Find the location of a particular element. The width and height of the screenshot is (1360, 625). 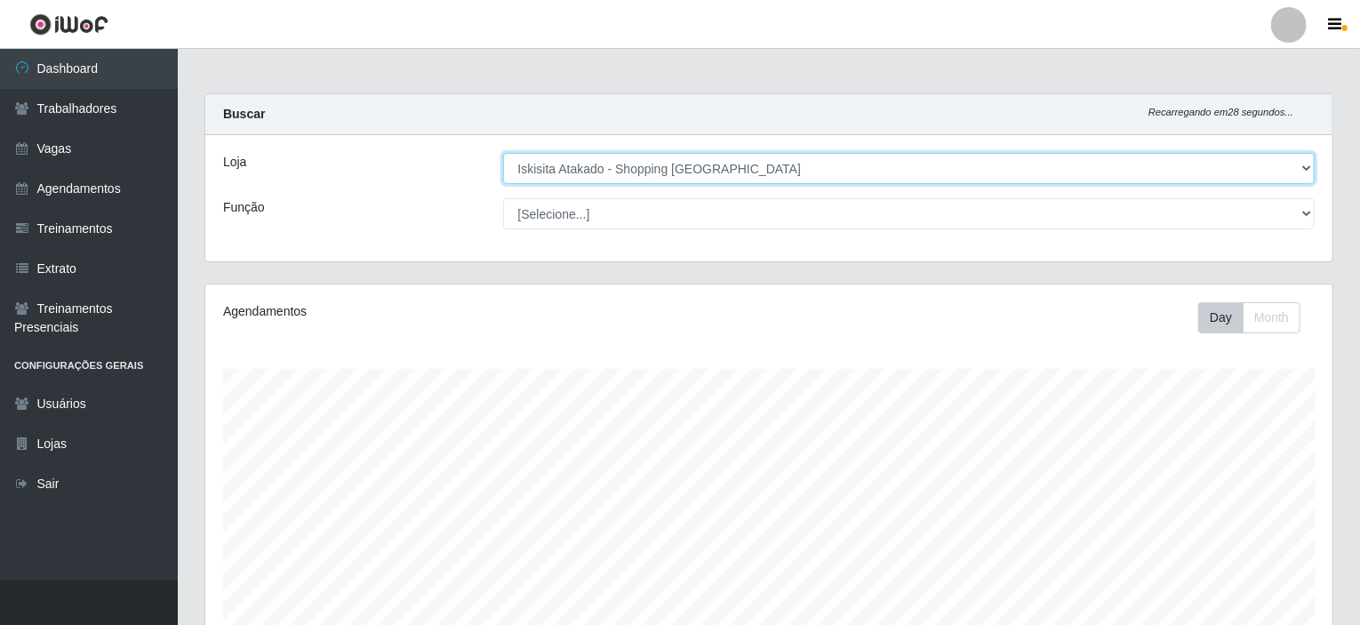

label: Loja is located at coordinates (235, 162).